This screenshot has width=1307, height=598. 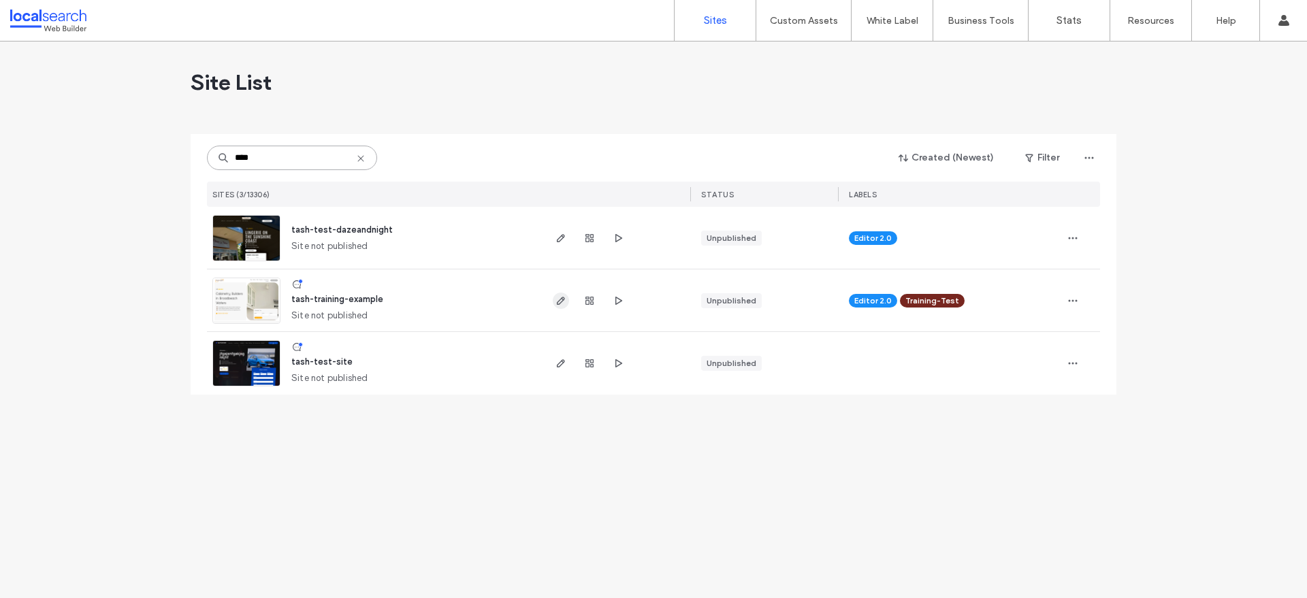 What do you see at coordinates (946, 158) in the screenshot?
I see `button: Created (Newest)` at bounding box center [946, 158].